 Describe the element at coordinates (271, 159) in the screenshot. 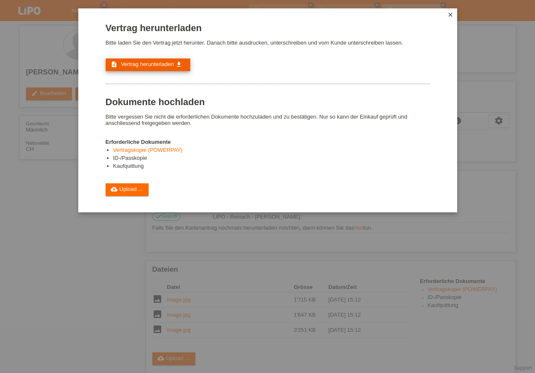

I see `li: ID-/Passkopie` at that location.